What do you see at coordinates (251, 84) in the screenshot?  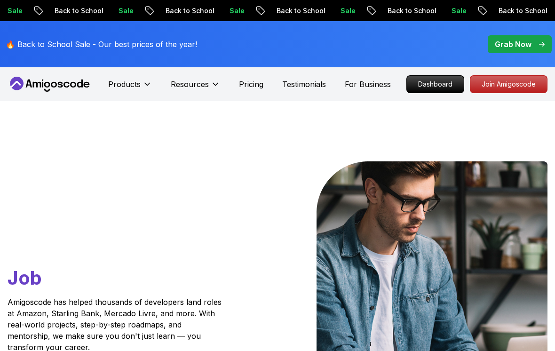 I see `p: Pricing` at bounding box center [251, 84].